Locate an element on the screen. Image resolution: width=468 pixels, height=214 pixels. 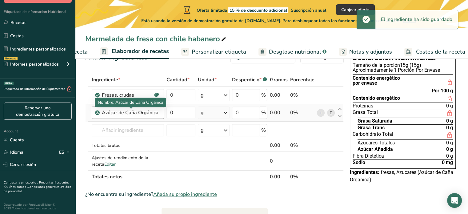
span: Azúcares Totales is located at coordinates (376, 143).